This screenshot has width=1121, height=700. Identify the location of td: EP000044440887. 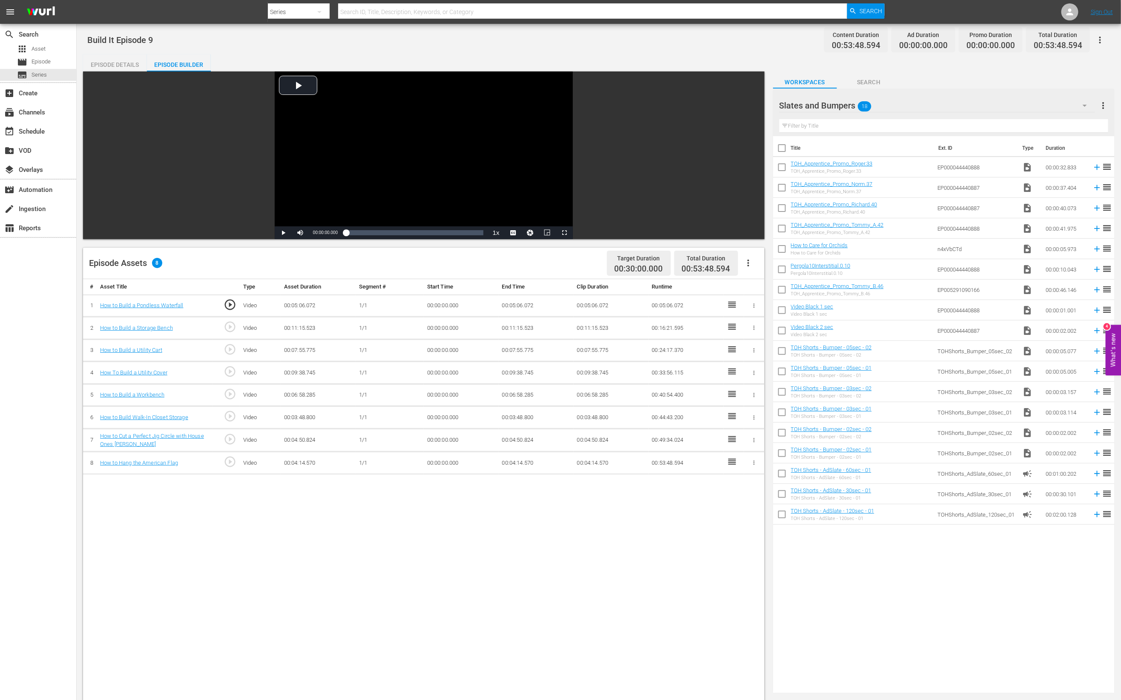
(976, 331).